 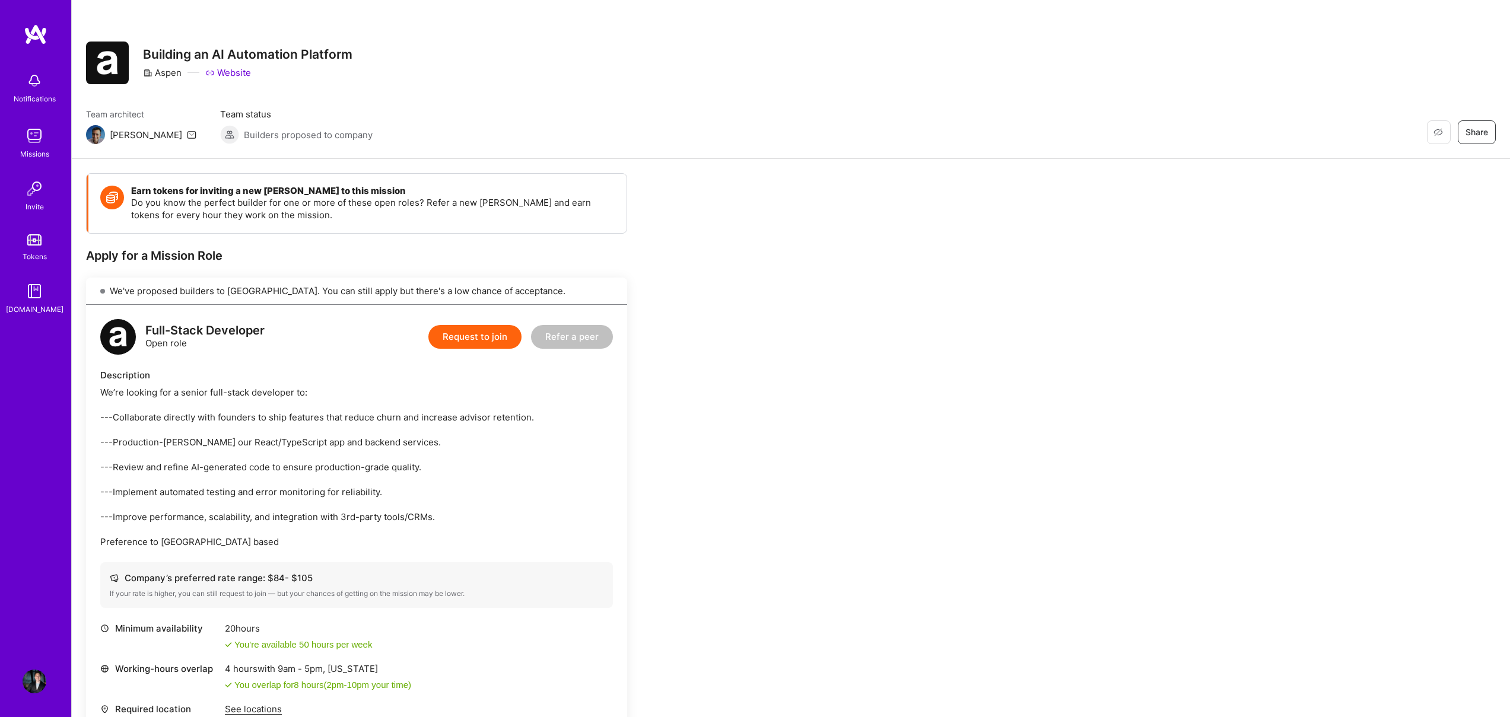 What do you see at coordinates (357, 594) in the screenshot?
I see `div: If your rate is higher, you can still request to join — but your chances of getting on the missio...` at bounding box center [357, 594].